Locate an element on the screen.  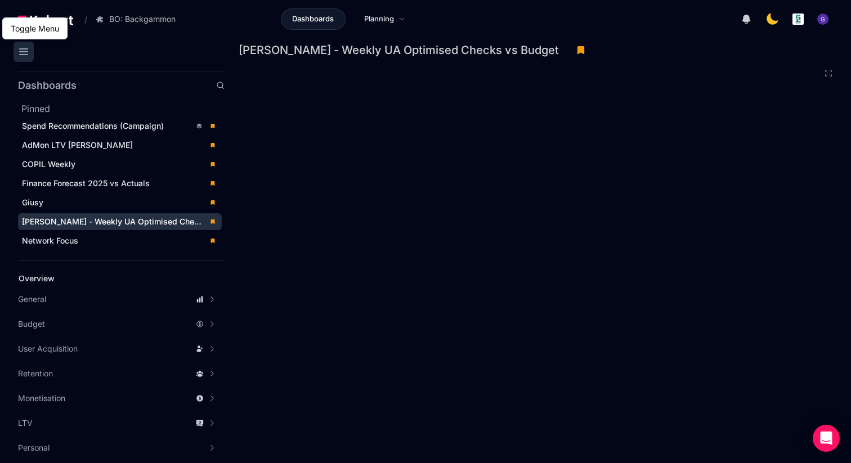
span: BO: Backgammon is located at coordinates (142, 19).